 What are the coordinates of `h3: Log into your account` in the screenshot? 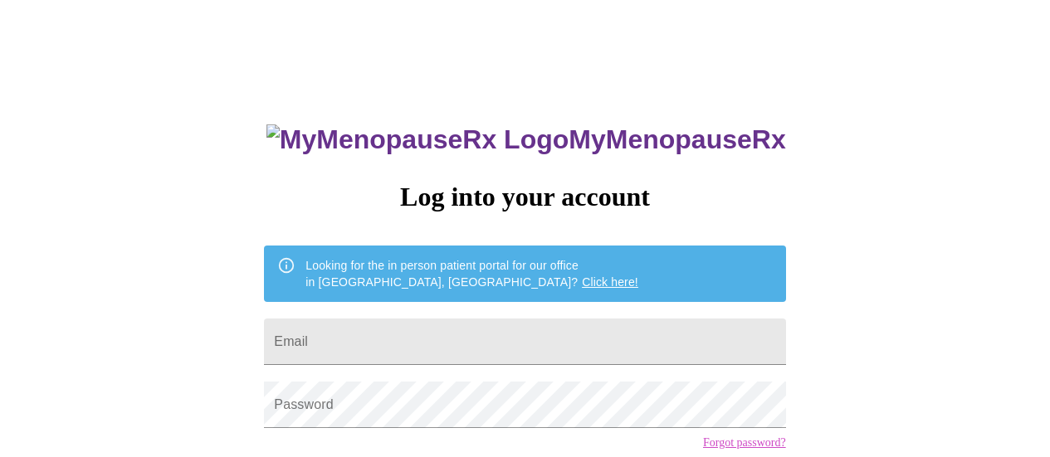 It's located at (525, 197).